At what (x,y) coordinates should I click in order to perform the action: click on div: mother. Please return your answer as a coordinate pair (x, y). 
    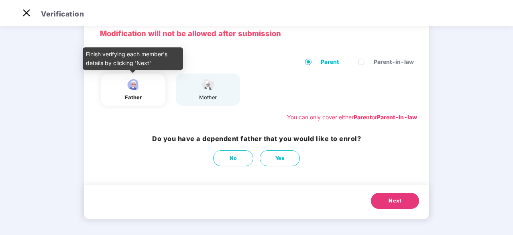
    Looking at the image, I should click on (208, 98).